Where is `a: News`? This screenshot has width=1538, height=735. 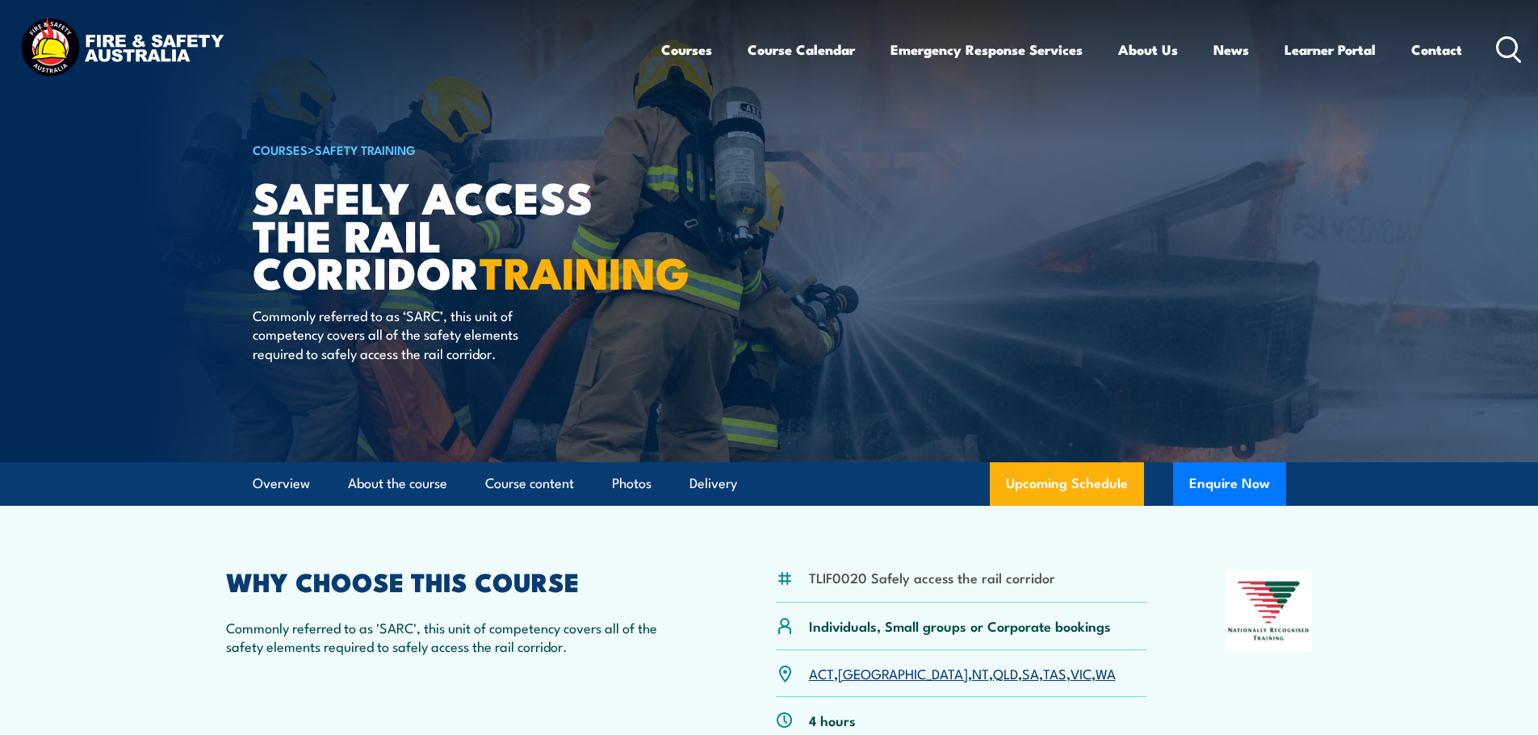 a: News is located at coordinates (1231, 49).